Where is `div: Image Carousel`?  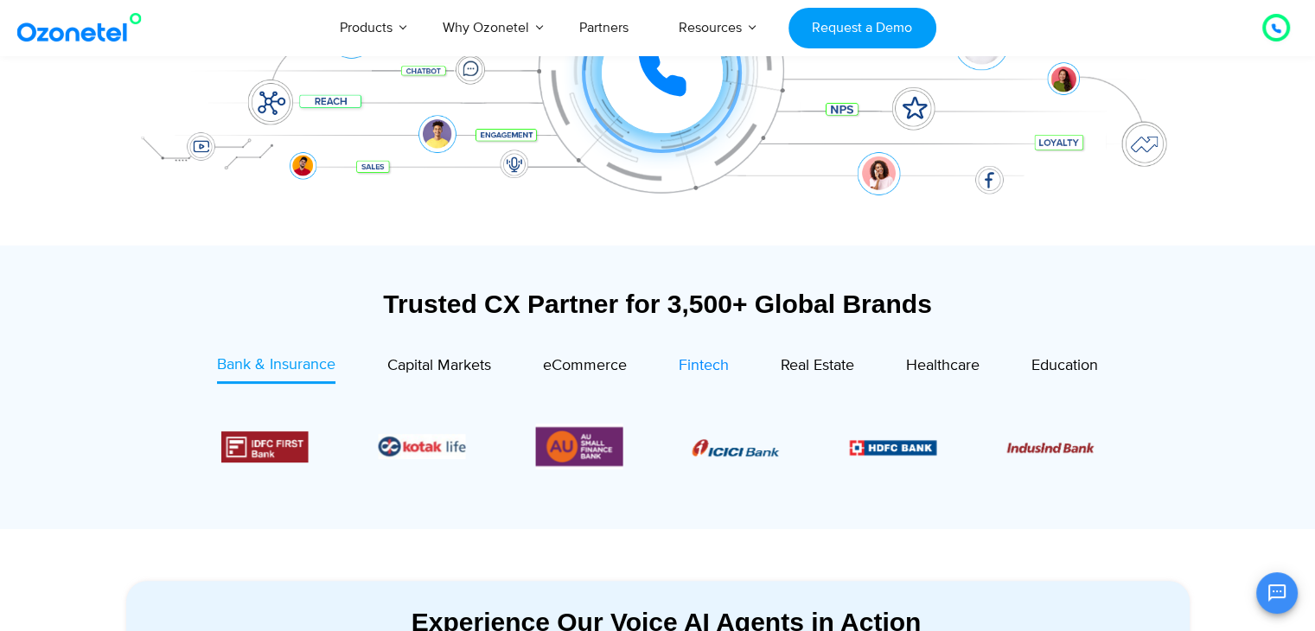
div: Image Carousel is located at coordinates (658, 446).